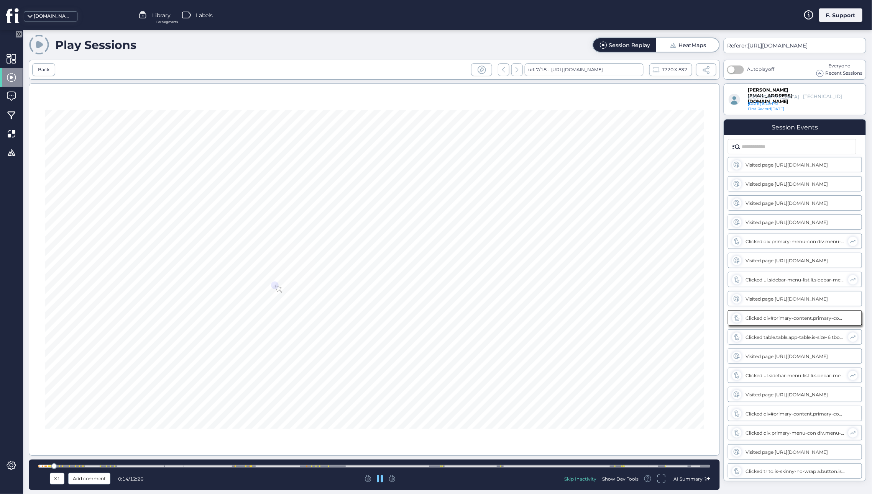 The width and height of the screenshot is (872, 494). I want to click on span: Labels, so click(204, 15).